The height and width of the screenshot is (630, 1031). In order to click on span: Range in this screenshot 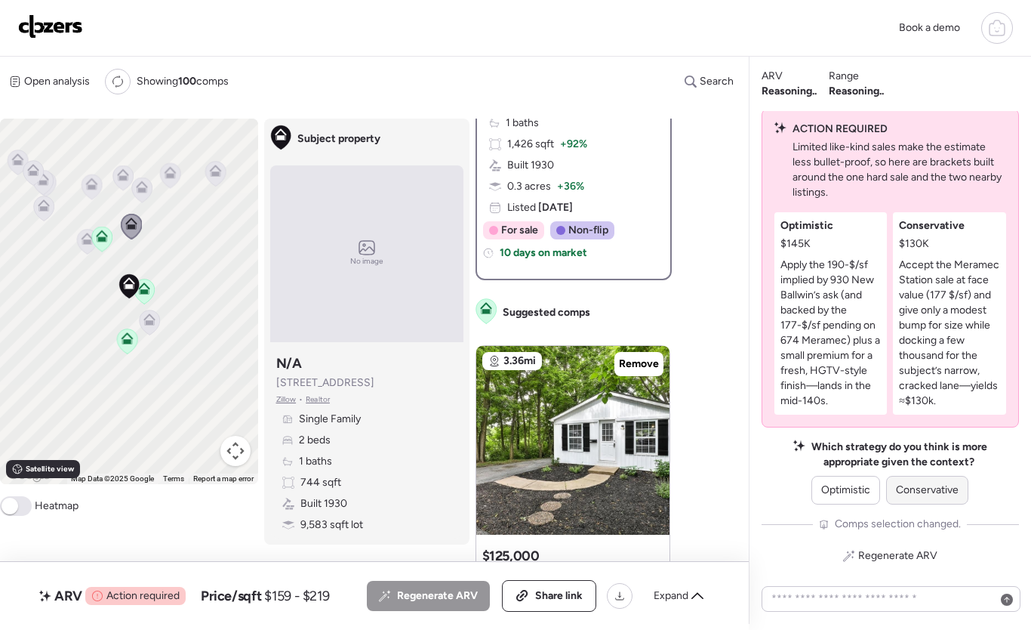, I will do `click(844, 76)`.